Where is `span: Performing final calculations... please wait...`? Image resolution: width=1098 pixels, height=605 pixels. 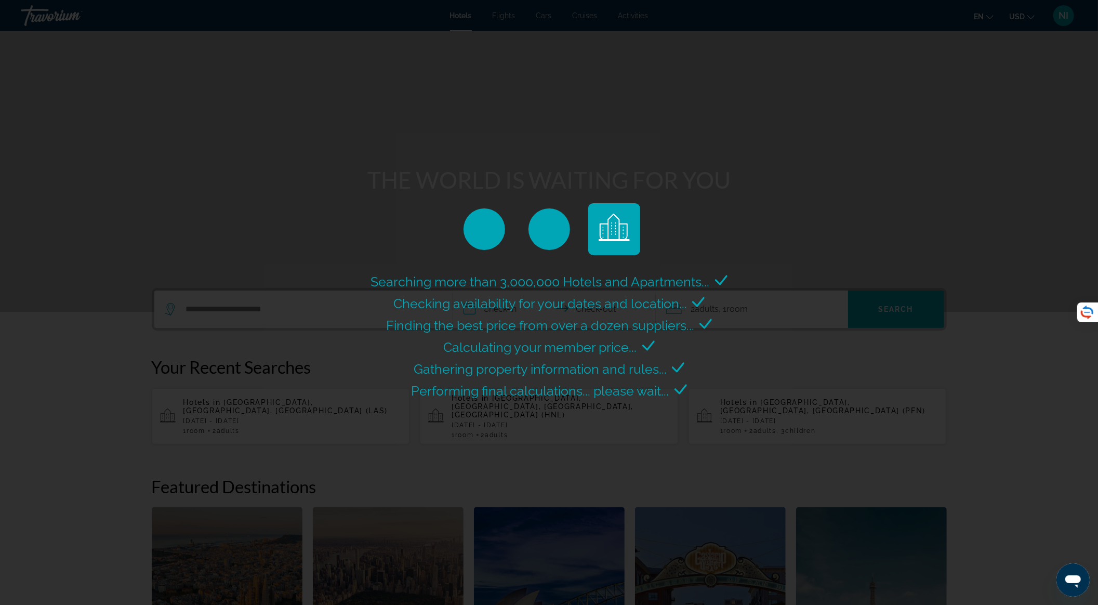
span: Performing final calculations... please wait... is located at coordinates (541, 391).